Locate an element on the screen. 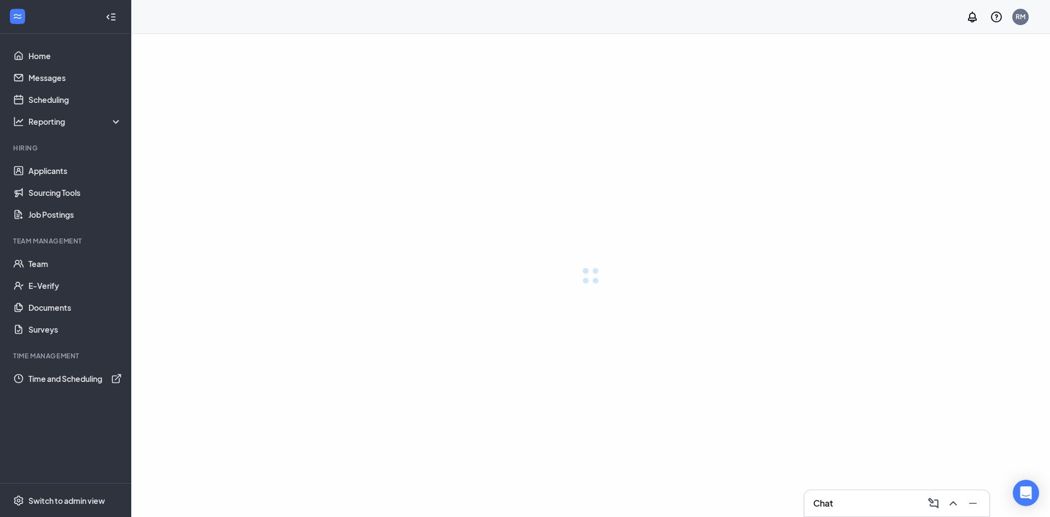  div: Switch to admin view is located at coordinates (67, 500).